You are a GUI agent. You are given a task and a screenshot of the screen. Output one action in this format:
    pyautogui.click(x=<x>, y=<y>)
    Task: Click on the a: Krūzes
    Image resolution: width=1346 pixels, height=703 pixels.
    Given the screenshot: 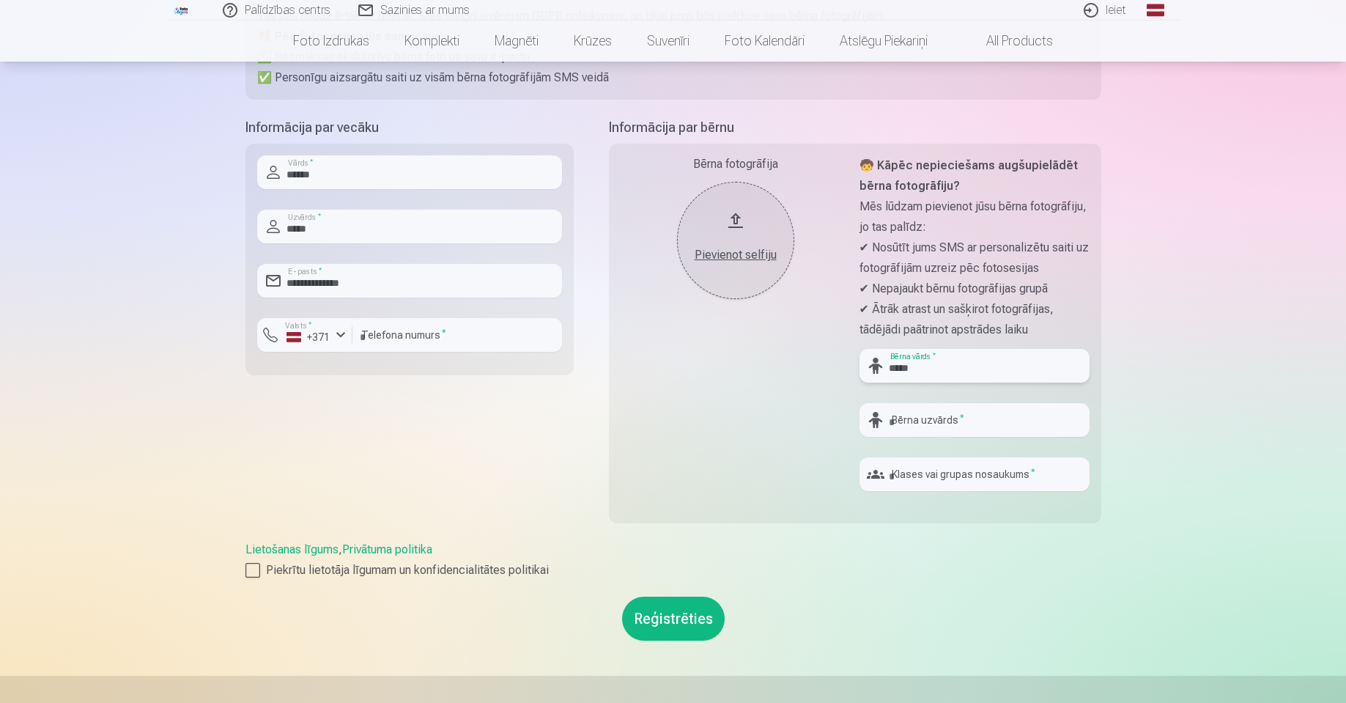 What is the action you would take?
    pyautogui.click(x=593, y=41)
    